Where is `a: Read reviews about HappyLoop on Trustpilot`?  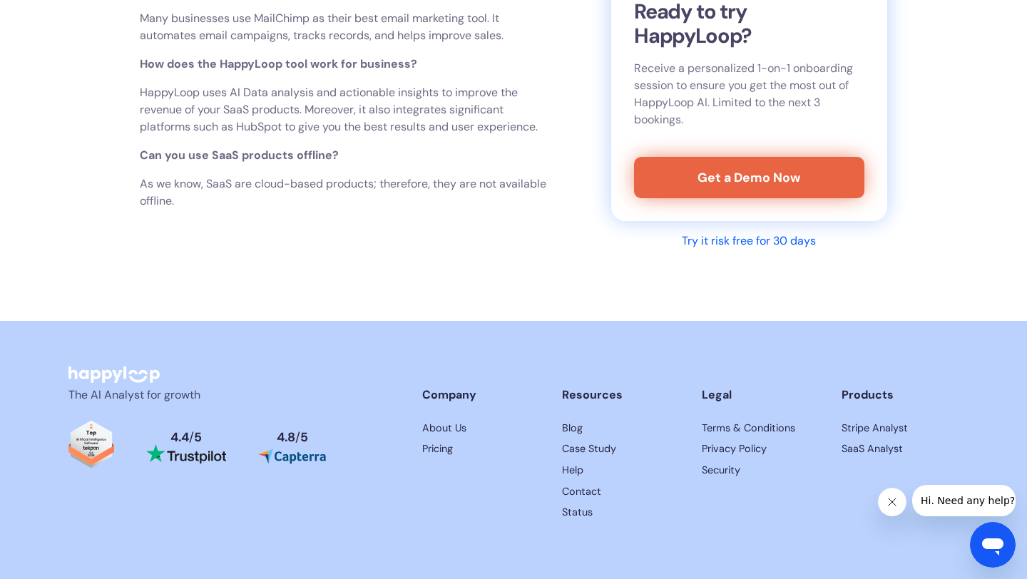 a: Read reviews about HappyLoop on Trustpilot is located at coordinates (186, 447).